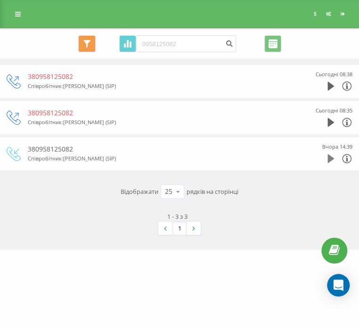 Image resolution: width=359 pixels, height=327 pixels. What do you see at coordinates (177, 216) in the screenshot?
I see `div: 1 - 3 з 3` at bounding box center [177, 216].